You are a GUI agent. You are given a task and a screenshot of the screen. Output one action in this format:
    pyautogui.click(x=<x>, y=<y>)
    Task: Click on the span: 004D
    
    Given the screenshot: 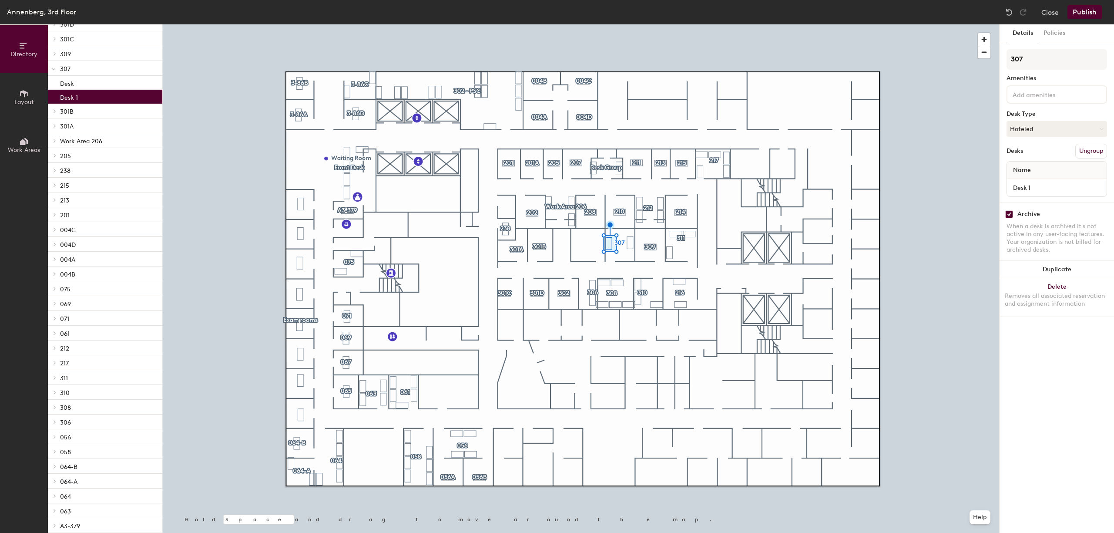 What is the action you would take?
    pyautogui.click(x=68, y=245)
    